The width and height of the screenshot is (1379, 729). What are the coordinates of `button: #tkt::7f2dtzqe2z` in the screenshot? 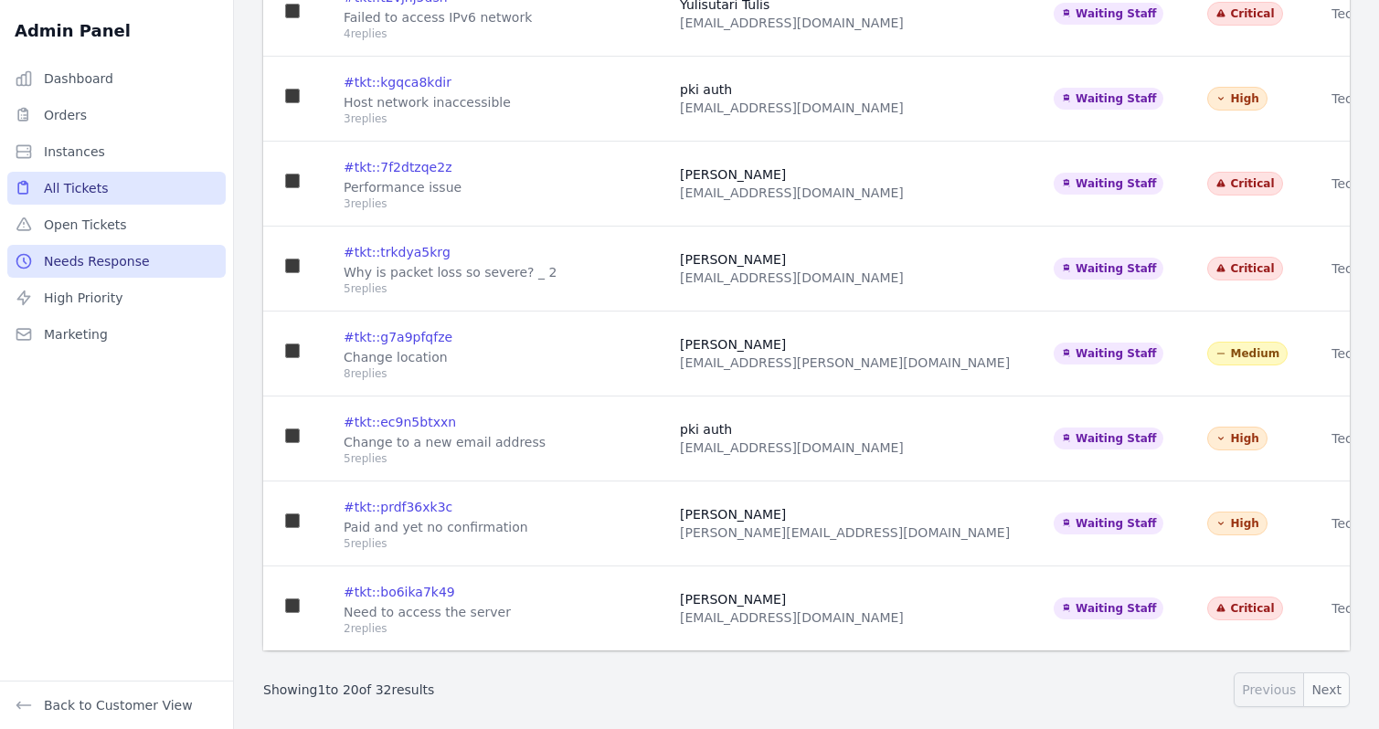 It's located at (398, 167).